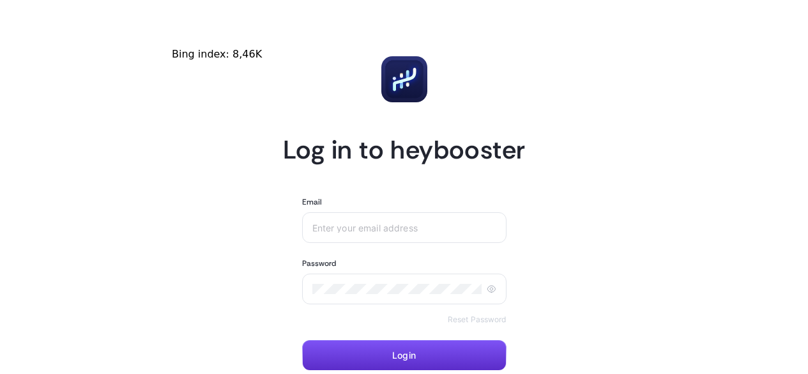  What do you see at coordinates (404, 149) in the screenshot?
I see `h1: Log in to heybooster` at bounding box center [404, 149].